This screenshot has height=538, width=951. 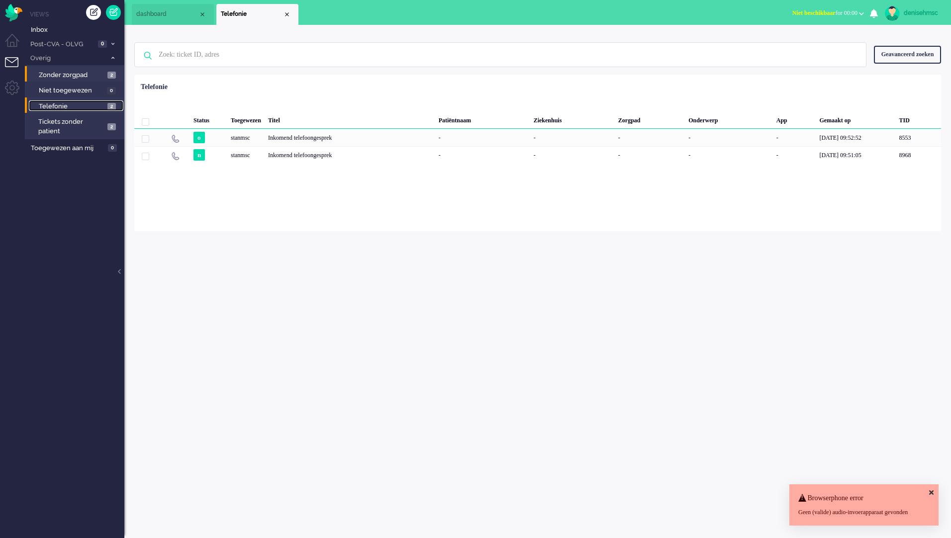 What do you see at coordinates (77, 14) in the screenshot?
I see `li: Views` at bounding box center [77, 14].